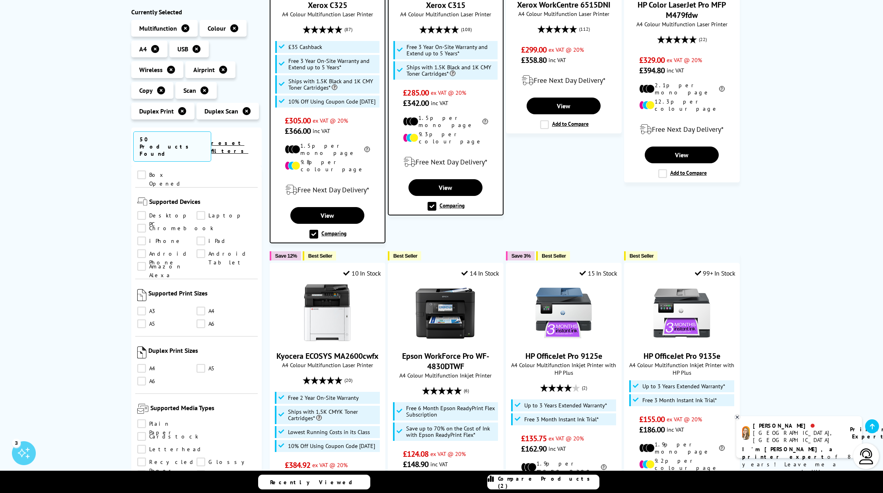  Describe the element at coordinates (143, 49) in the screenshot. I see `span: A4` at that location.